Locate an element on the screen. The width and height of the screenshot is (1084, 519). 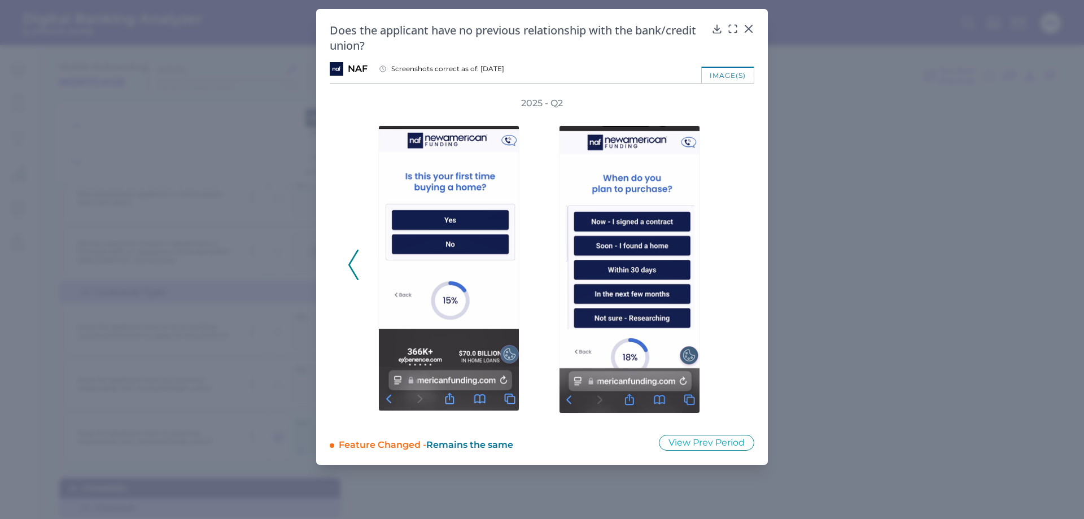
img: 4271-4-New-American-Funding-Mortgage-Pre-Qual-Q2-2025.png is located at coordinates (630, 269).